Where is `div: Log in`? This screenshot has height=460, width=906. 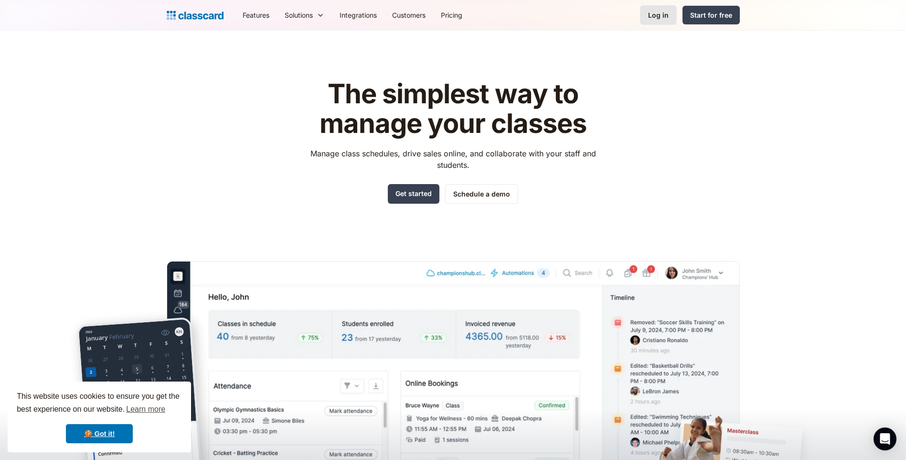
div: Log in is located at coordinates (658, 15).